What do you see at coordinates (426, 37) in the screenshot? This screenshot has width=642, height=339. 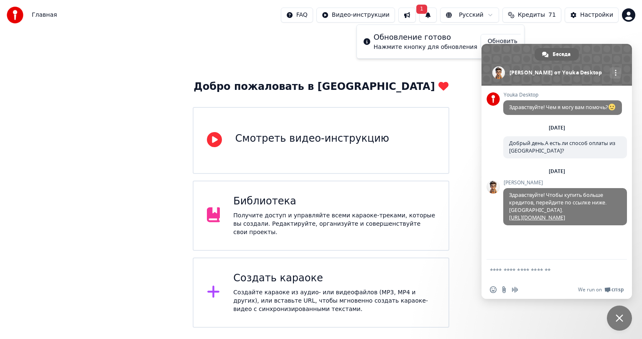 I see `div: Обновление готово` at bounding box center [426, 37].